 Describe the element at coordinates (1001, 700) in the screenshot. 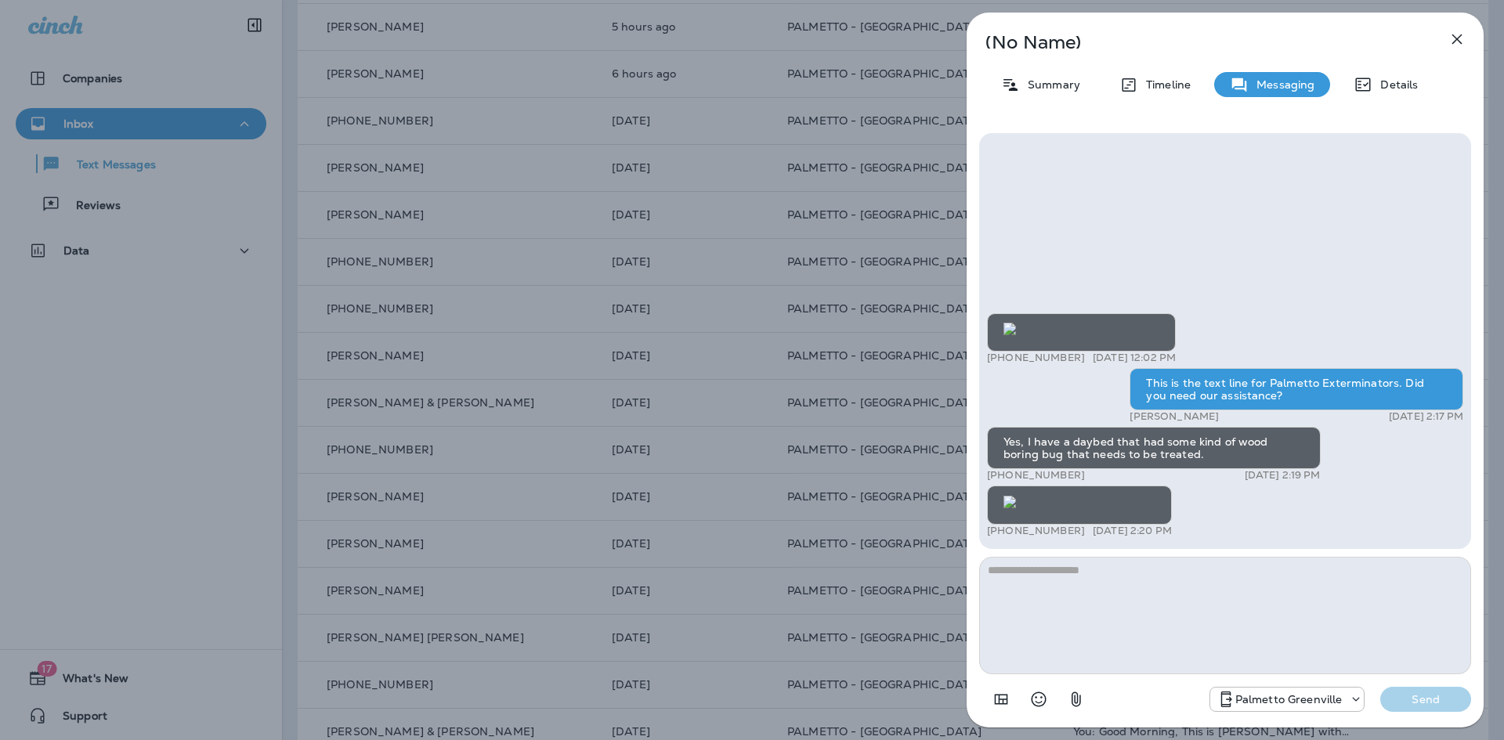

I see `button: Add in a premade template` at that location.